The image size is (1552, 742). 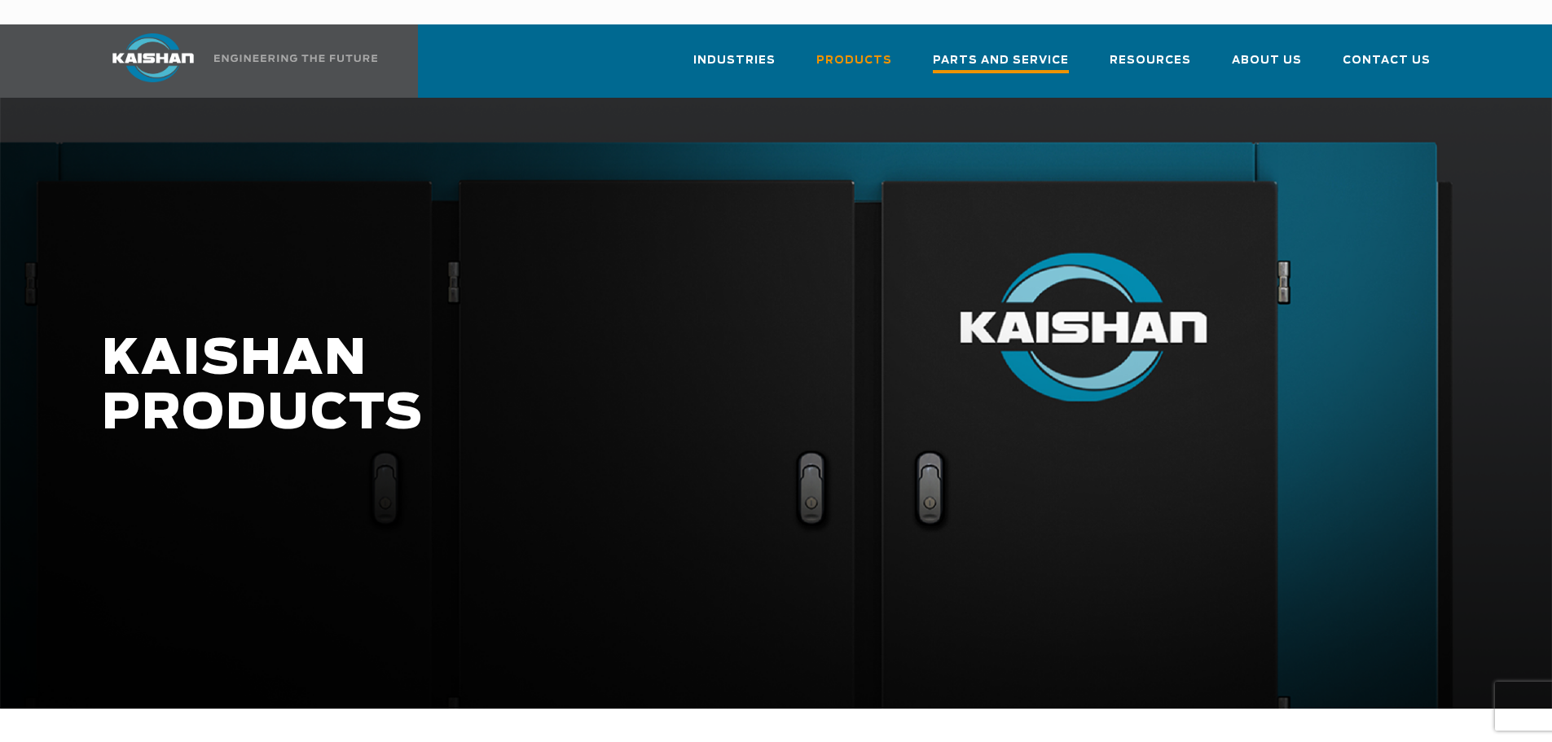 I want to click on a: Contact Us, so click(x=1387, y=67).